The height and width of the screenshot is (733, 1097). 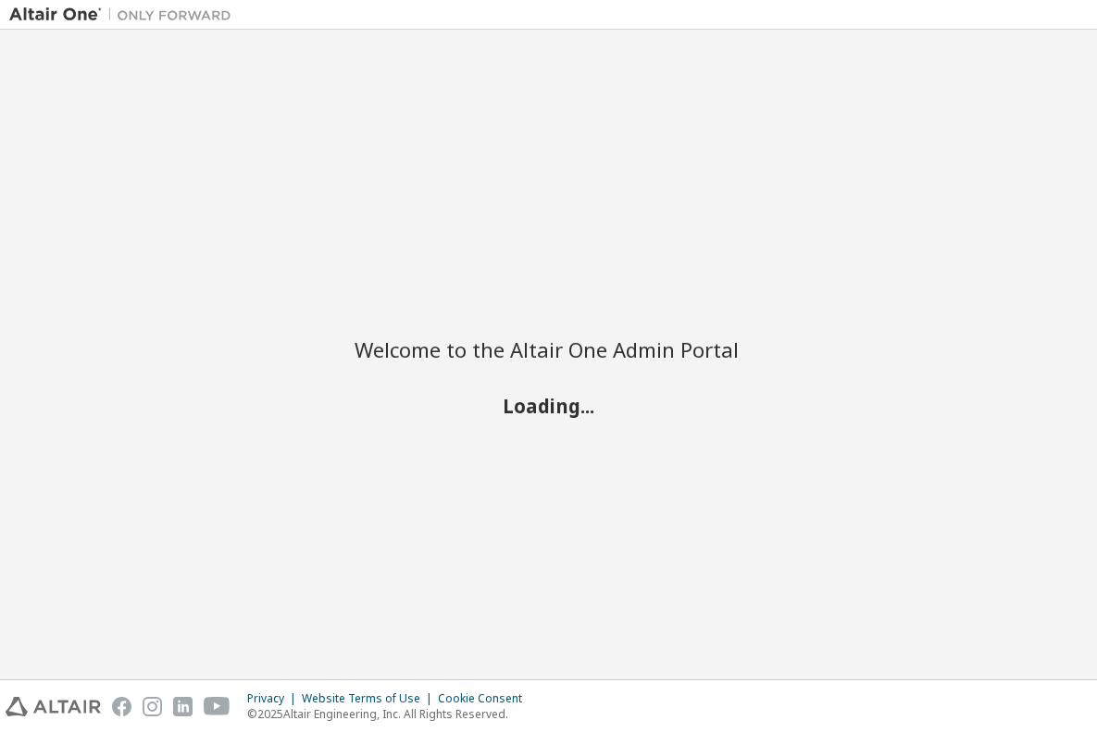 What do you see at coordinates (370, 698) in the screenshot?
I see `div: Website Terms of Use` at bounding box center [370, 698].